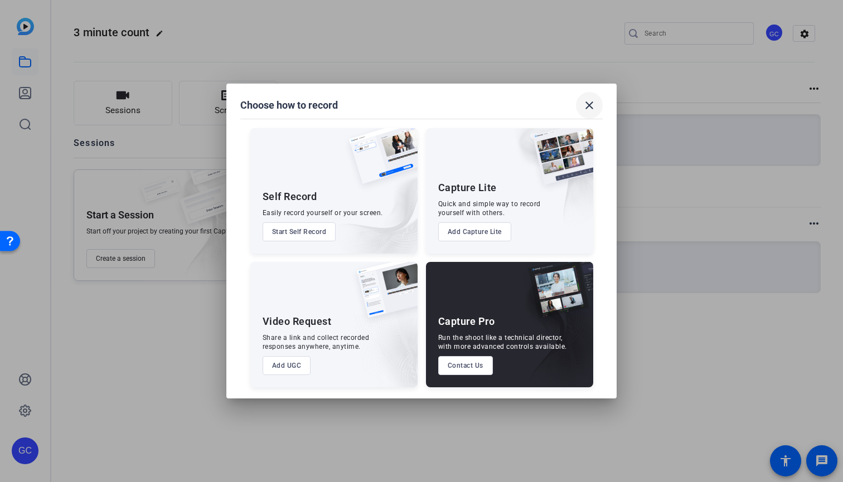 This screenshot has width=843, height=482. Describe the element at coordinates (466, 366) in the screenshot. I see `button: Contact Us` at that location.